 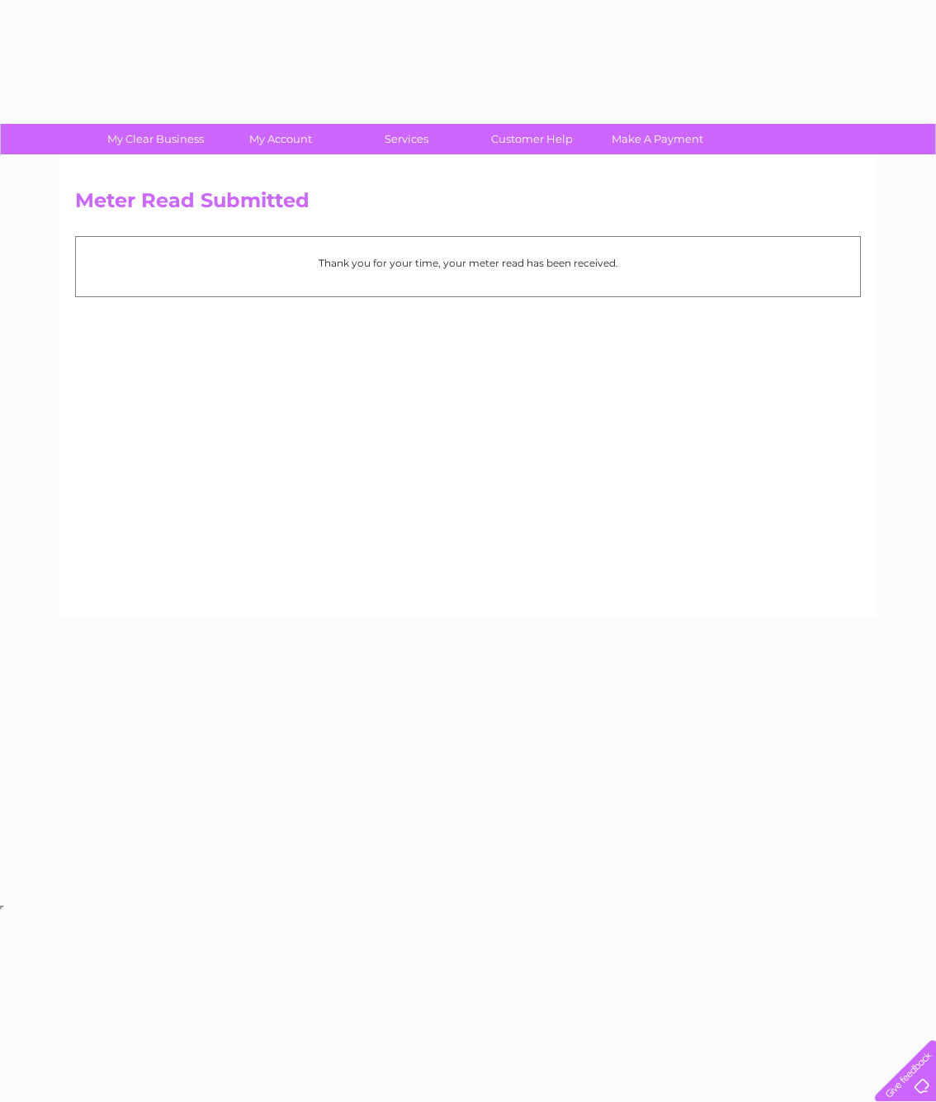 I want to click on a: My Account, so click(x=281, y=139).